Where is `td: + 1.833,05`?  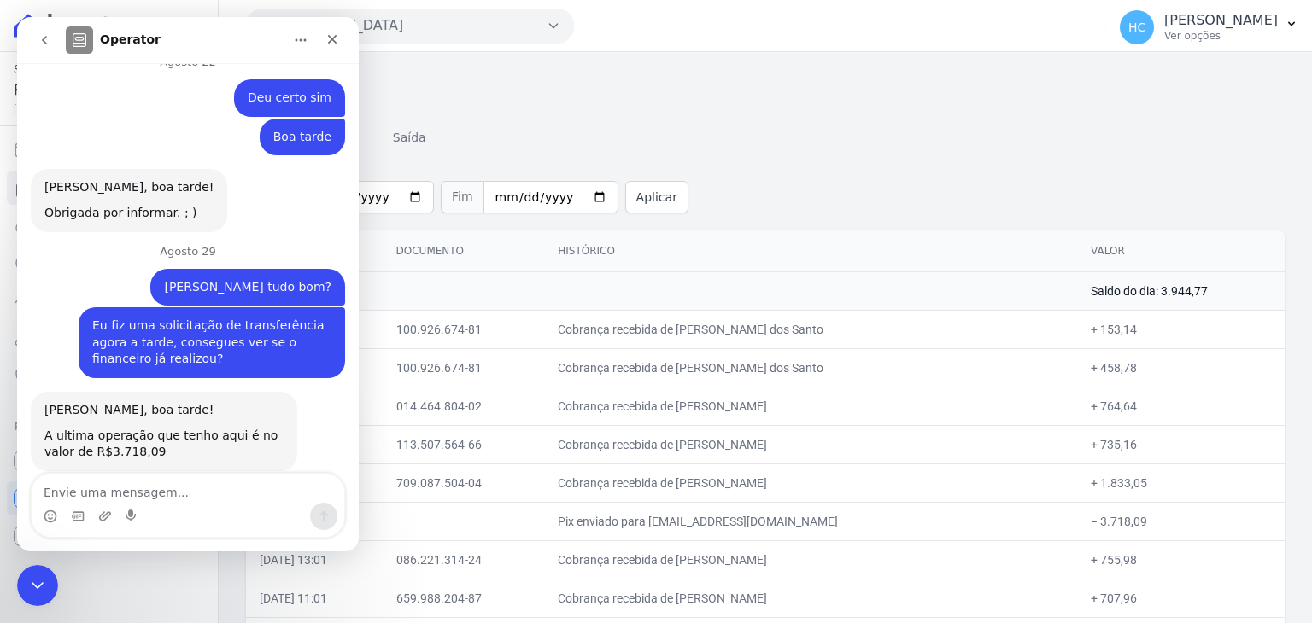 td: + 1.833,05 is located at coordinates (1180, 483).